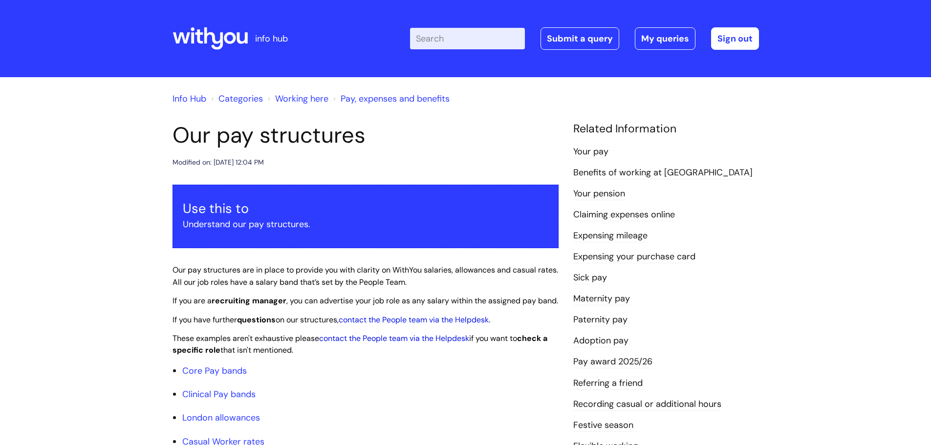  What do you see at coordinates (365, 276) in the screenshot?
I see `span: Our pay structures are in place to provide you with clarity on WithYou salaries, allowances and c...` at bounding box center [365, 276].